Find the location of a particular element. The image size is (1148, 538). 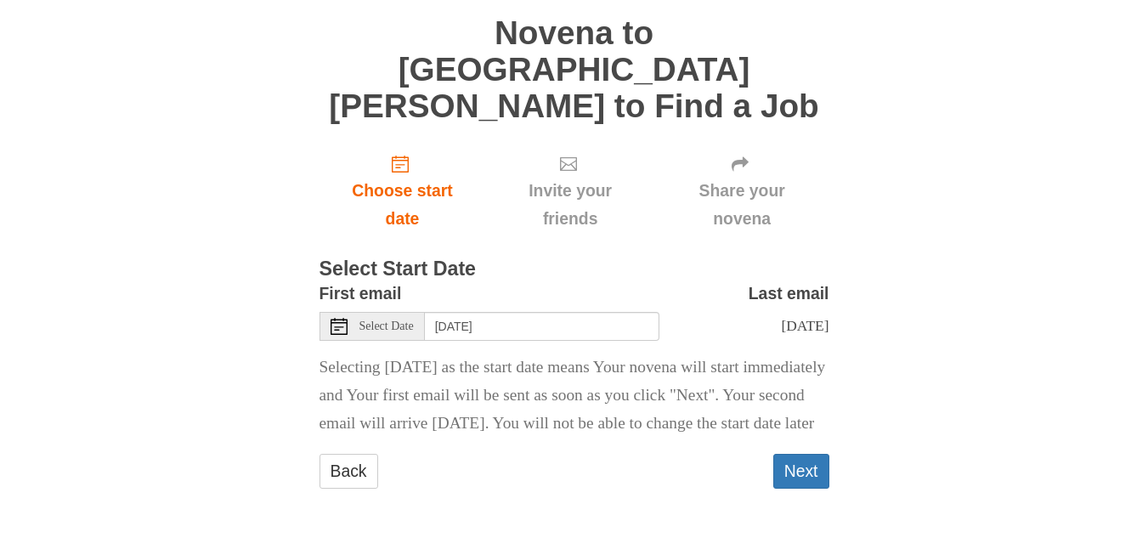

label: First email is located at coordinates (360, 293).